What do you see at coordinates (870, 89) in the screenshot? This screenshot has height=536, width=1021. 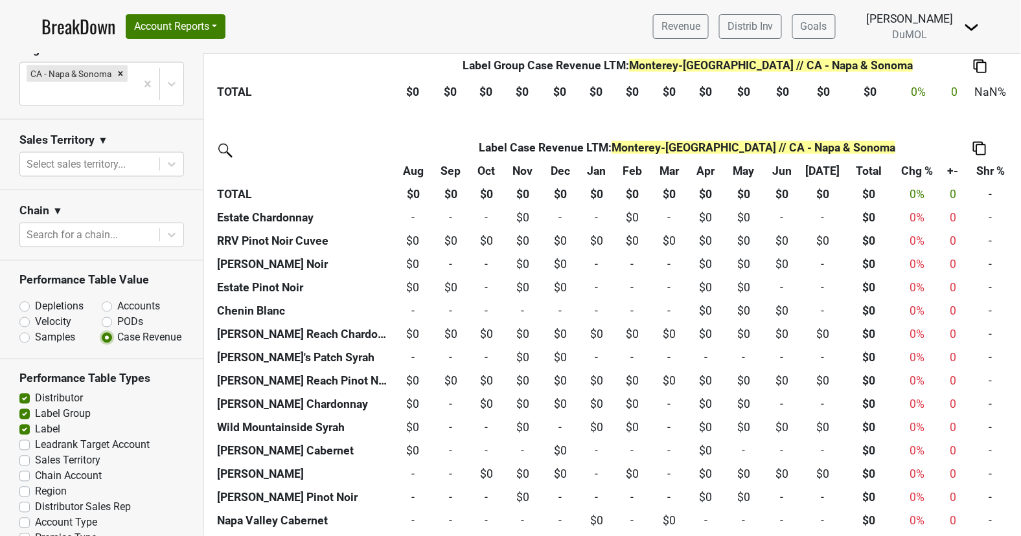 I see `th: Total: activate to sort column ascending` at bounding box center [870, 89].